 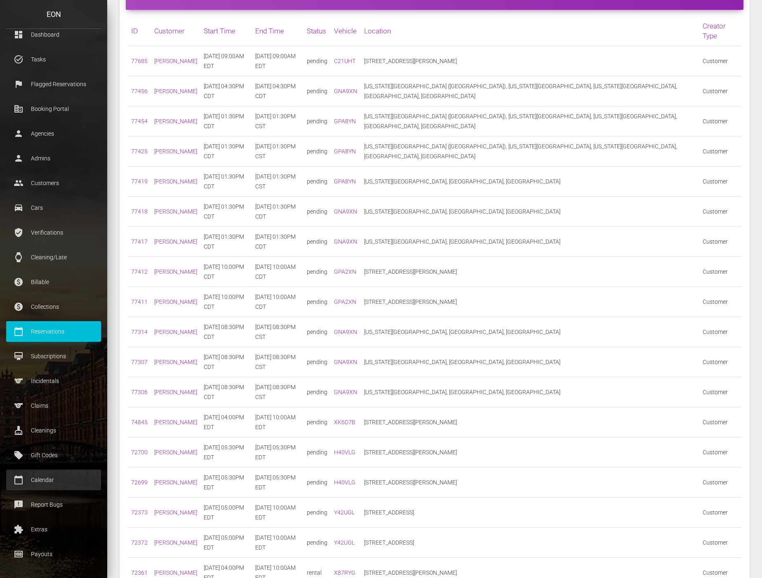 What do you see at coordinates (54, 158) in the screenshot?
I see `p: Admins` at bounding box center [54, 158].